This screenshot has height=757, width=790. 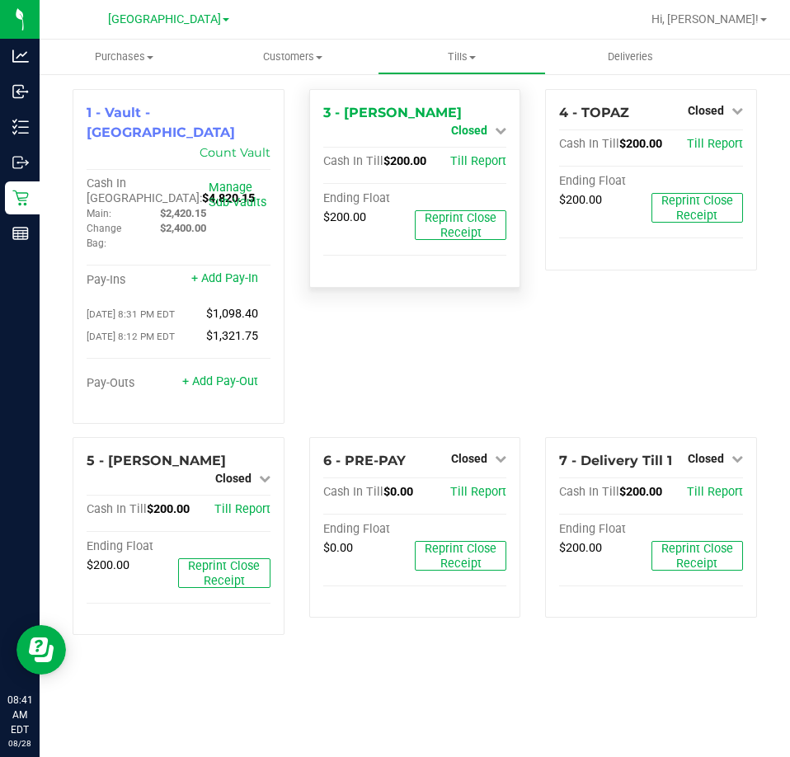 What do you see at coordinates (21, 92) in the screenshot?
I see `inline-svg: Inbound` at bounding box center [21, 92].